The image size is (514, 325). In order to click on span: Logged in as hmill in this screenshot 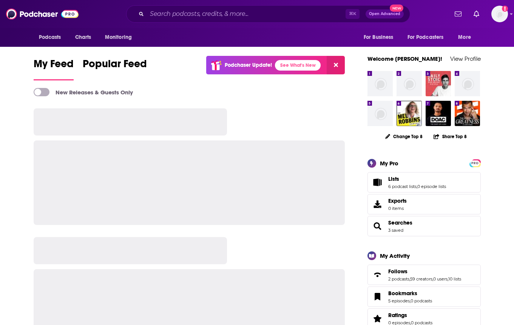, I will do `click(500, 14)`.